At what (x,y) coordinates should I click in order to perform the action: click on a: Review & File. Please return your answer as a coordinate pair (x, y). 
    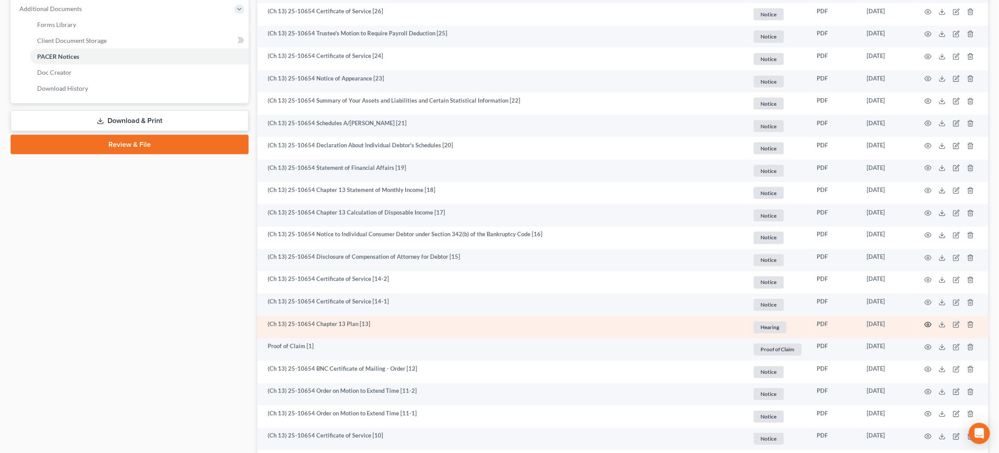
    Looking at the image, I should click on (130, 145).